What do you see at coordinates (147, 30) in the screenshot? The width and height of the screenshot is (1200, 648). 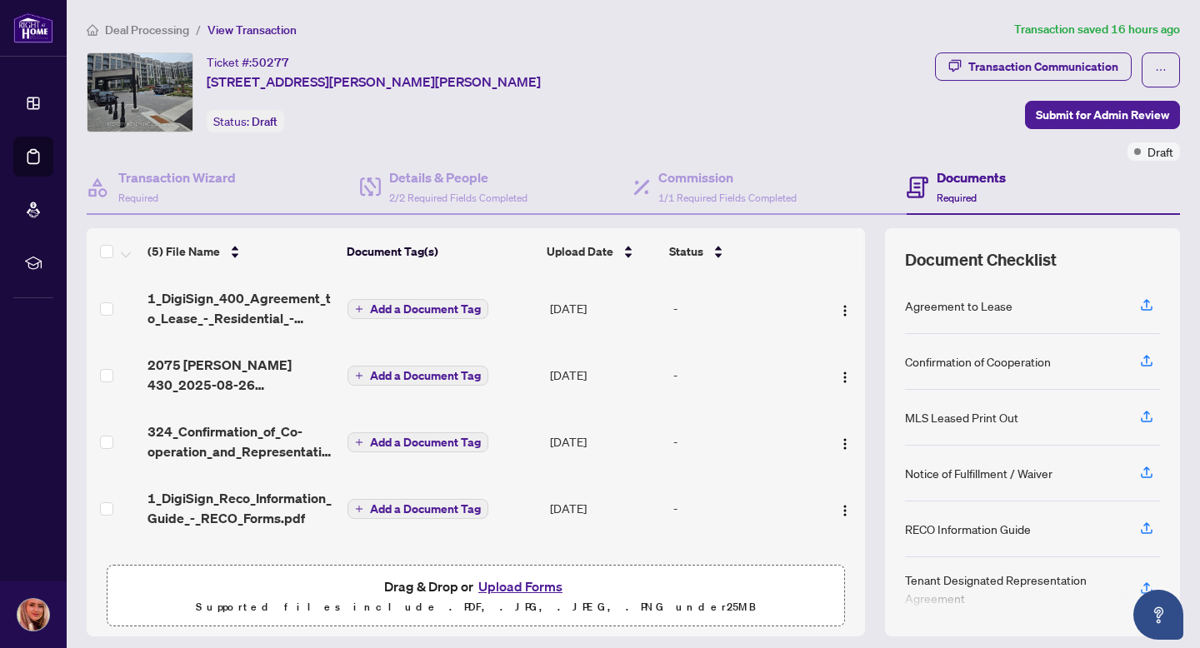 I see `span: Deal Processing` at bounding box center [147, 30].